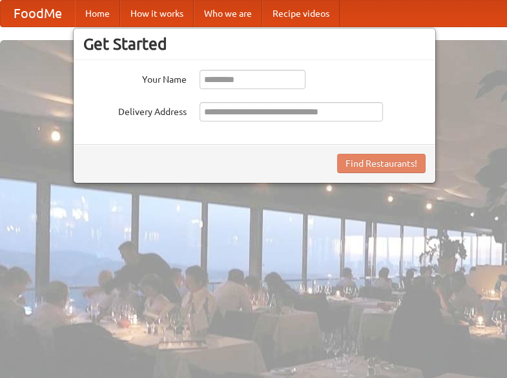  Describe the element at coordinates (228, 14) in the screenshot. I see `a: Who we are` at that location.